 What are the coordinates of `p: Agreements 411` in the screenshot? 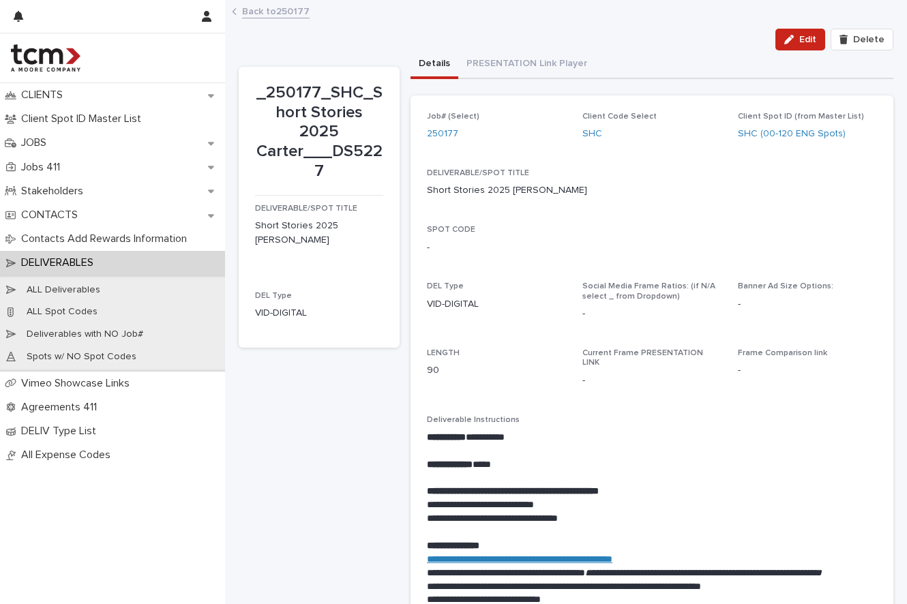 It's located at (61, 407).